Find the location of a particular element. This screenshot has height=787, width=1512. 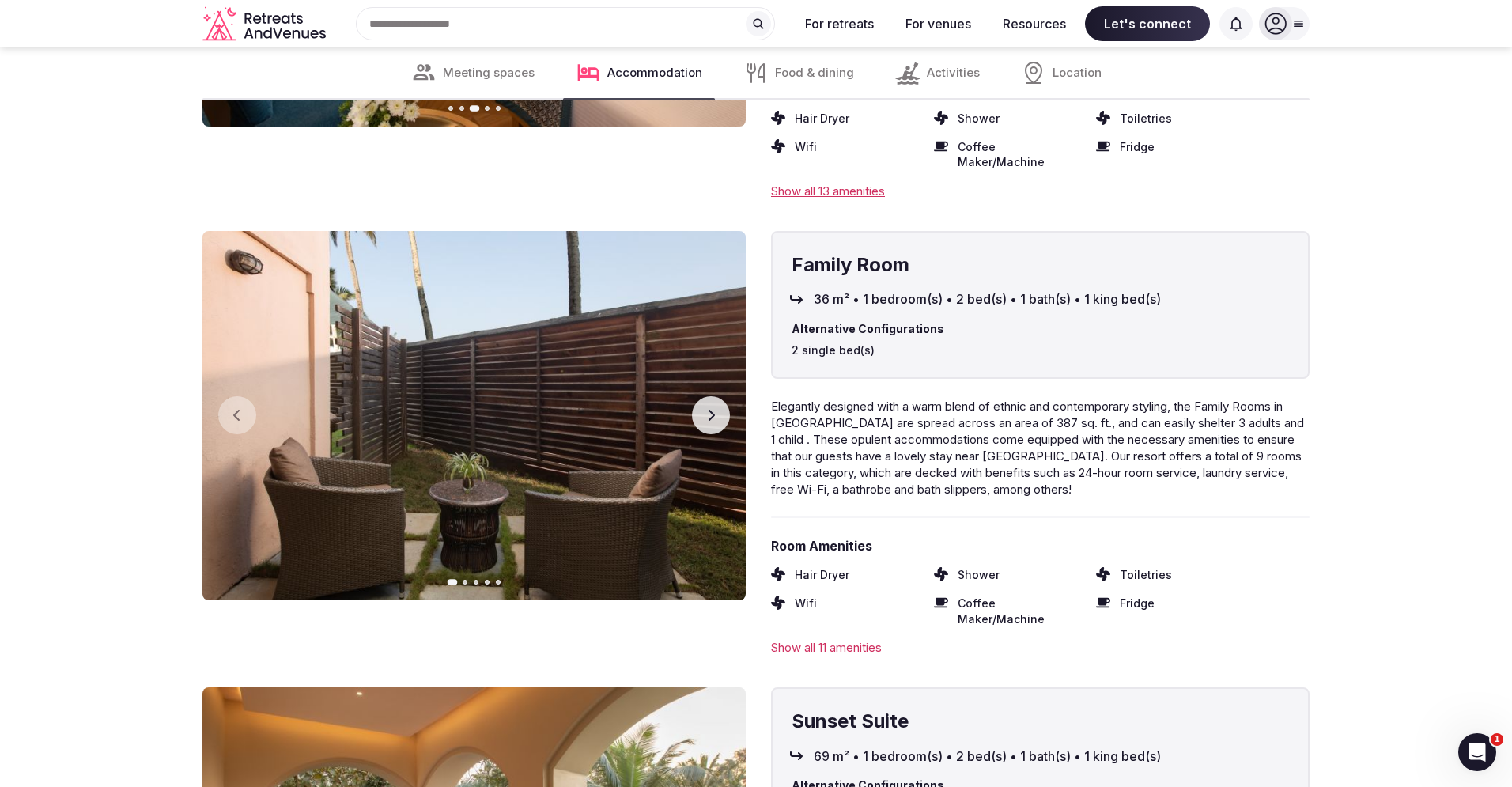

span: 1 is located at coordinates (1497, 740).